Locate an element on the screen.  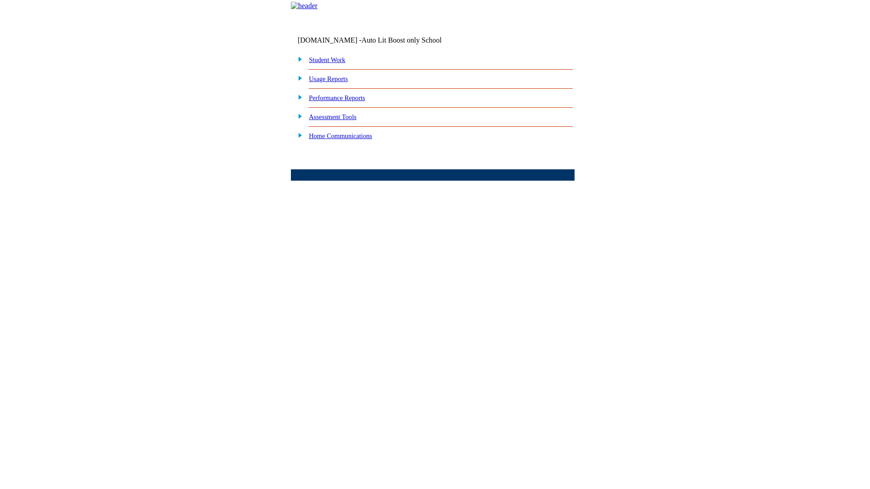
a: Usage Reports is located at coordinates (329, 79).